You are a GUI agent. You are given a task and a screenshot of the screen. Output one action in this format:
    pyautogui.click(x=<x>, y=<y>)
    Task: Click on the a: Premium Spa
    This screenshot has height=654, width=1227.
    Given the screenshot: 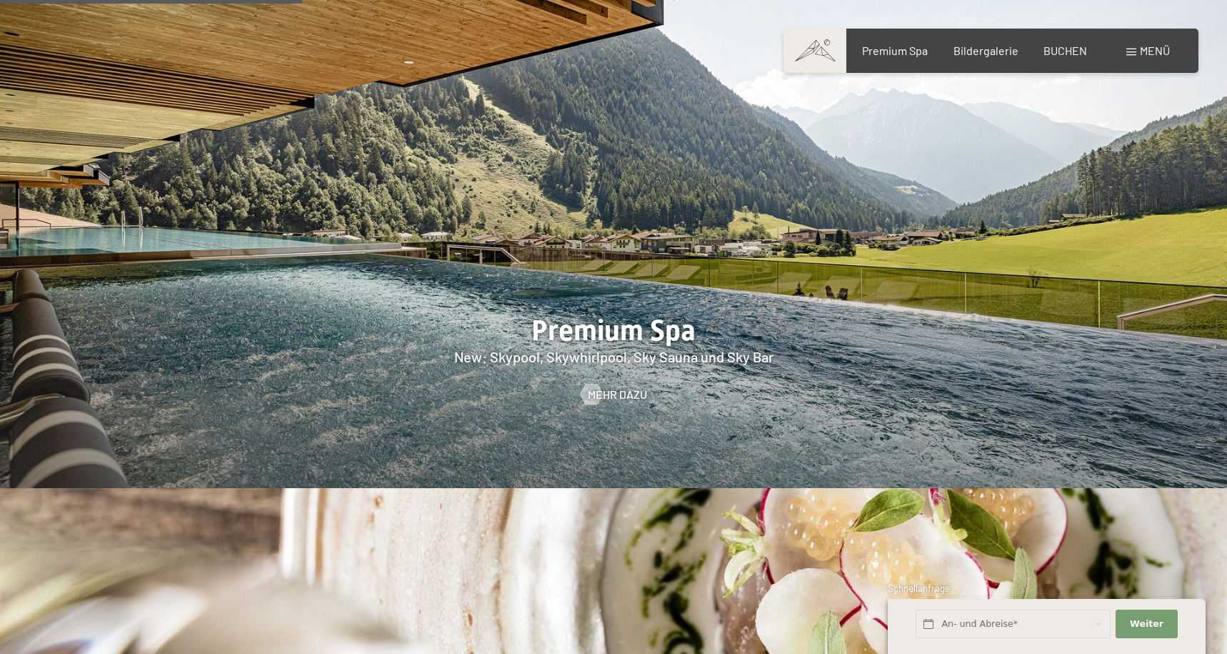 What is the action you would take?
    pyautogui.click(x=895, y=50)
    